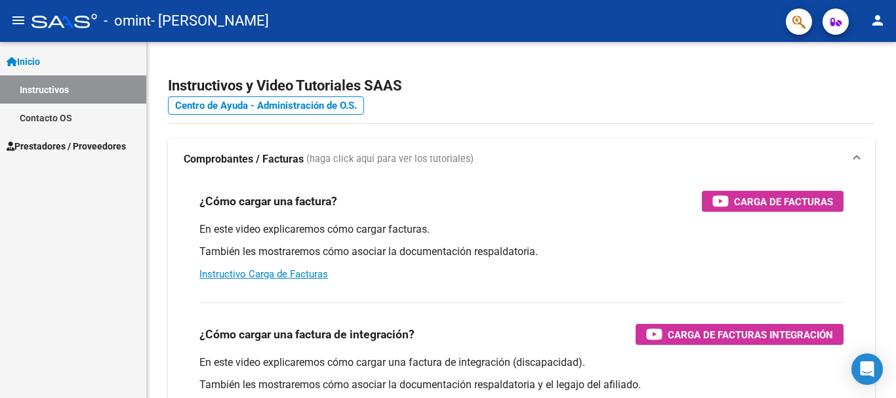 This screenshot has width=896, height=398. Describe the element at coordinates (877, 20) in the screenshot. I see `mat-icon: person` at that location.